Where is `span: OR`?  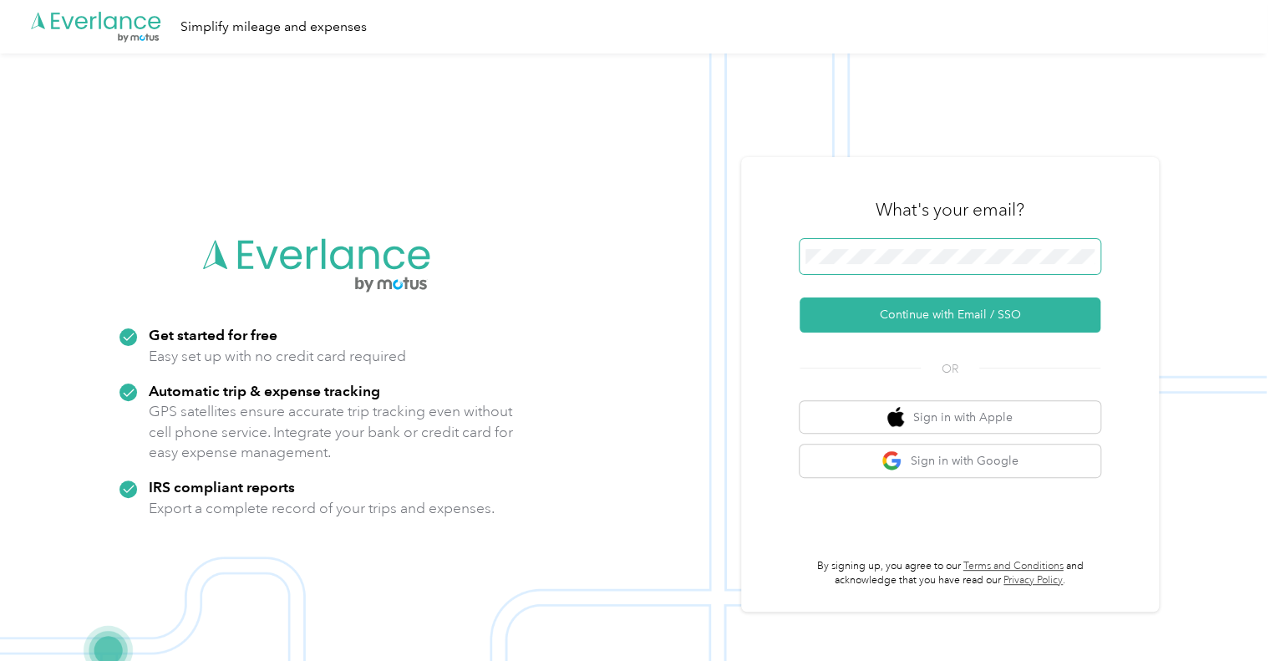 span: OR is located at coordinates (950, 368).